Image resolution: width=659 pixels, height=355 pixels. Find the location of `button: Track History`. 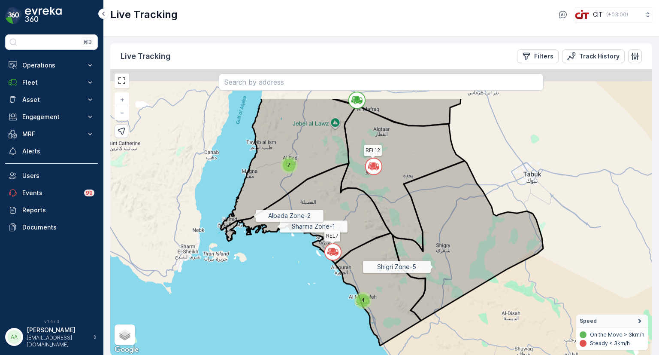

button: Track History is located at coordinates (594, 56).